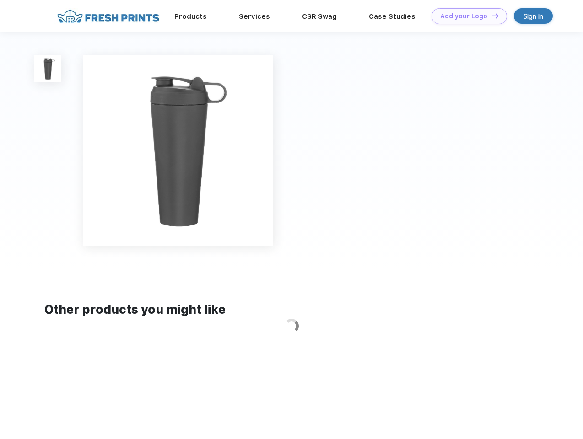  I want to click on img: func=resize&h=100, so click(48, 69).